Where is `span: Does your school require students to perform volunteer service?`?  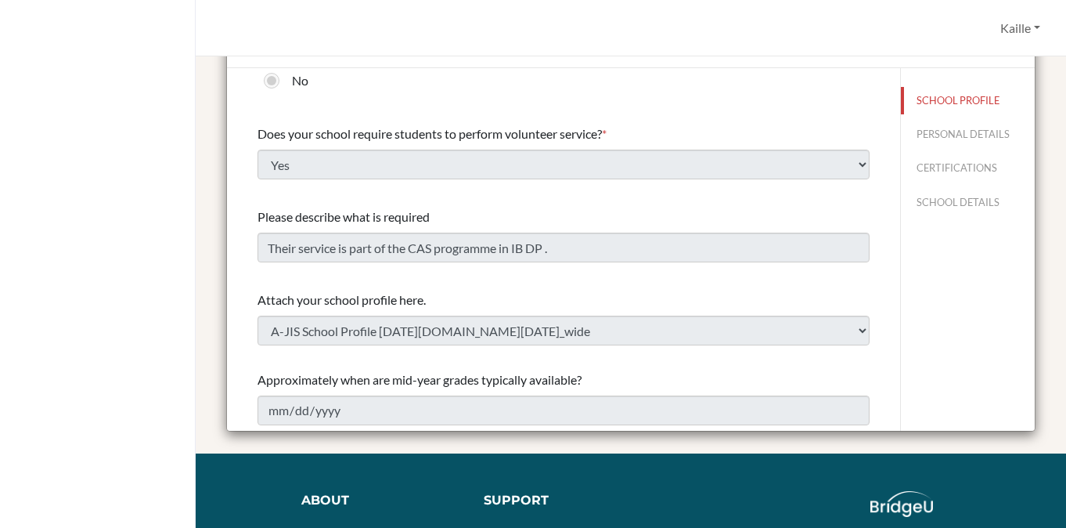 span: Does your school require students to perform volunteer service? is located at coordinates (430, 133).